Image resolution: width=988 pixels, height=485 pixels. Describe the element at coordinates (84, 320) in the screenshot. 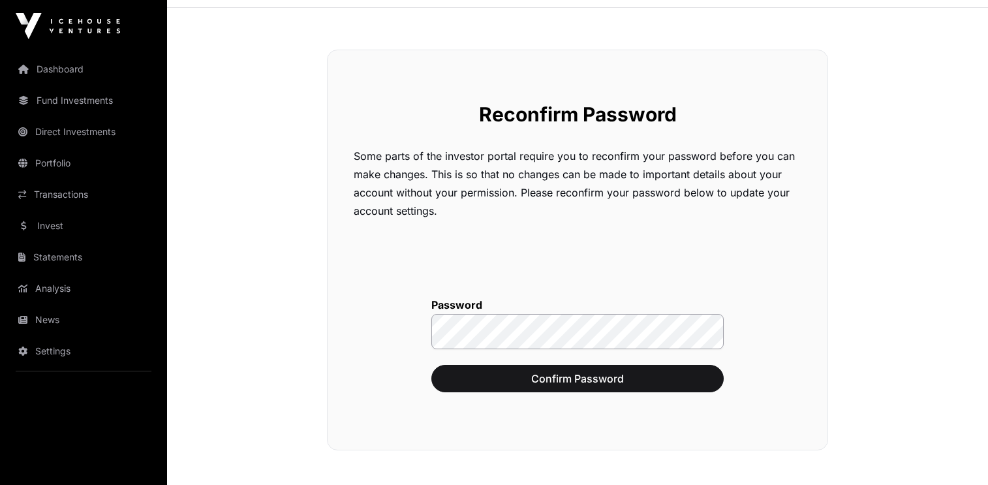

I see `a: News` at that location.